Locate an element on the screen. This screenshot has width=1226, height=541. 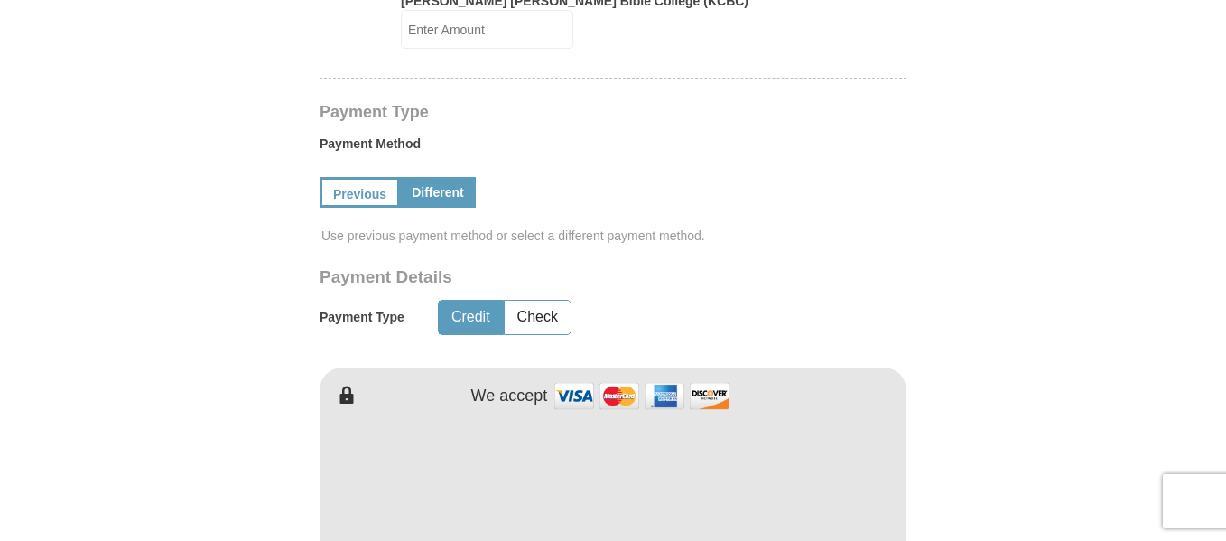
h5: Payment Type is located at coordinates (362, 317).